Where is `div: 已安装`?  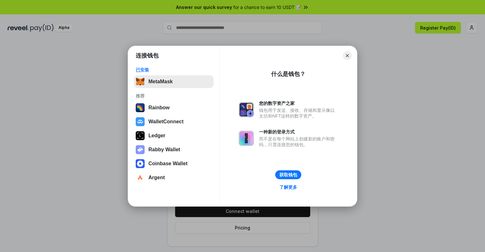 div: 已安装 is located at coordinates (173, 70).